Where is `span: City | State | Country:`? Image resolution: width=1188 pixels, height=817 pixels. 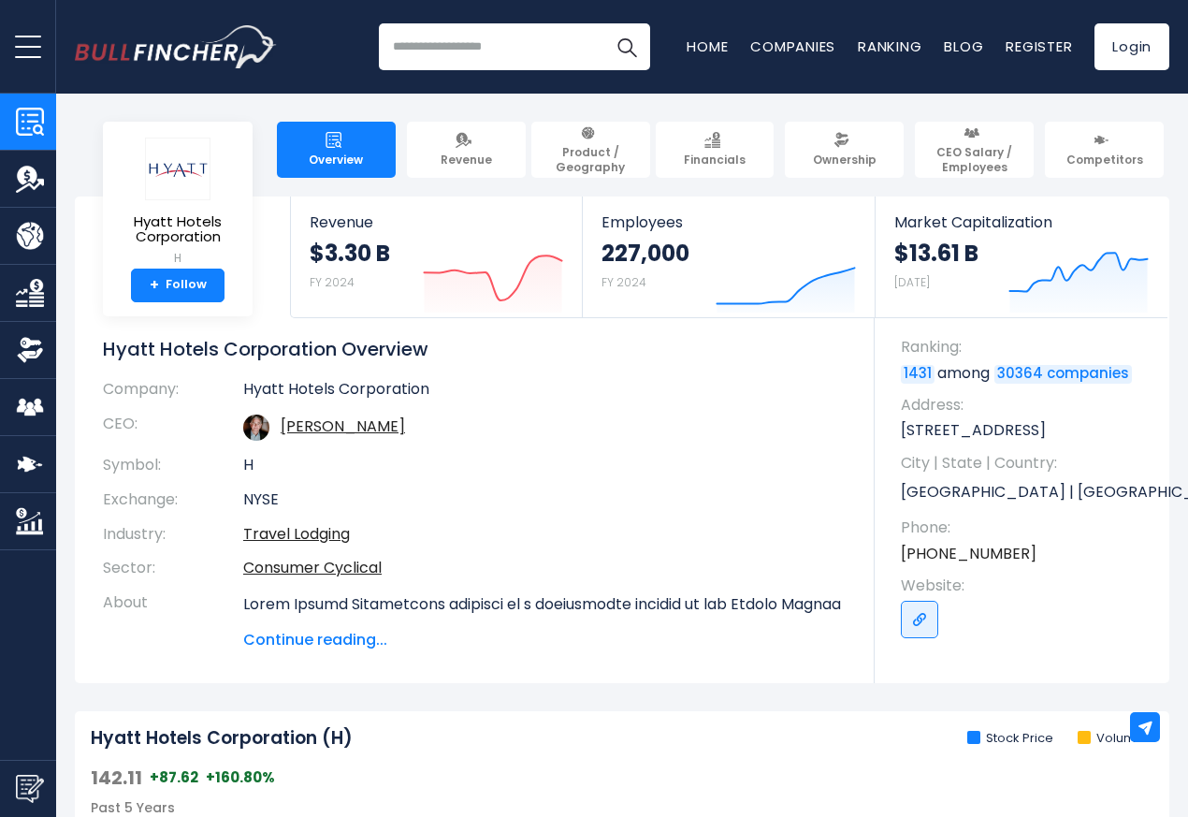
span: City | State | Country: is located at coordinates (1025, 463).